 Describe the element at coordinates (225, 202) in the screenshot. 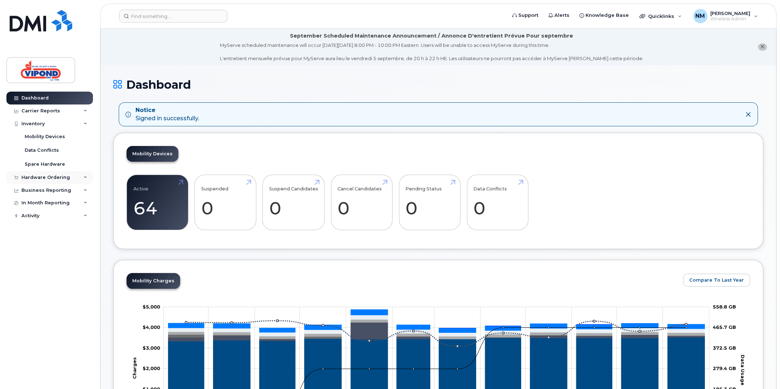

I see `a: Suspended 0` at that location.